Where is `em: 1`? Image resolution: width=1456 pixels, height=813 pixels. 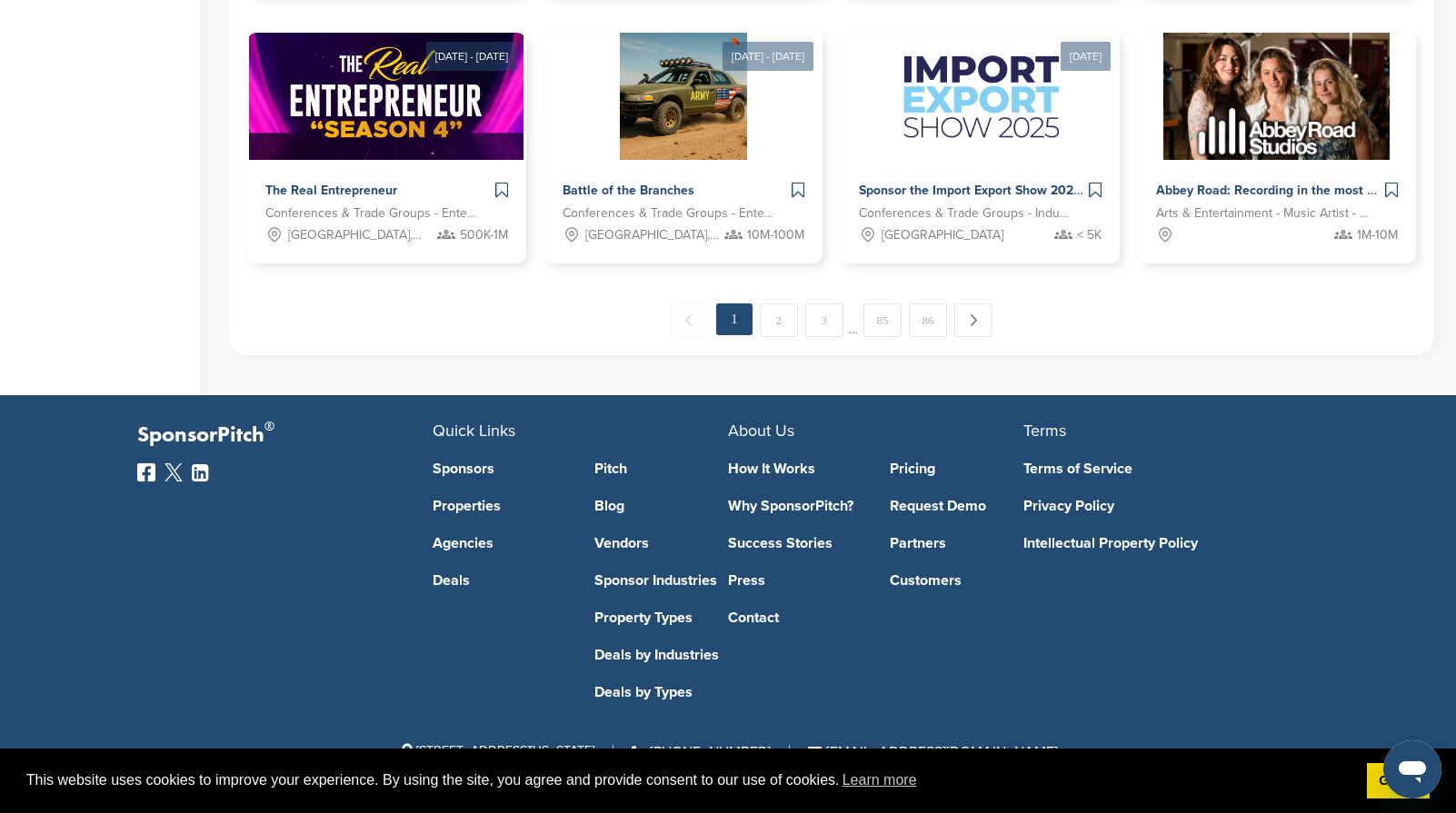
em: 1 is located at coordinates (734, 319).